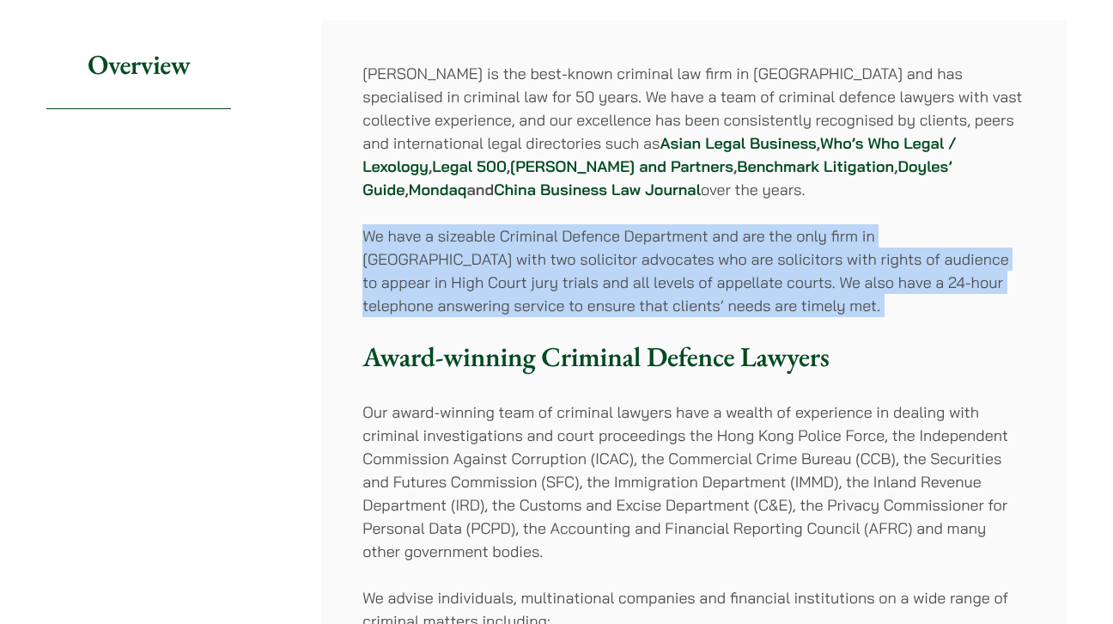  What do you see at coordinates (480, 189) in the screenshot?
I see `strong: and` at bounding box center [480, 189].